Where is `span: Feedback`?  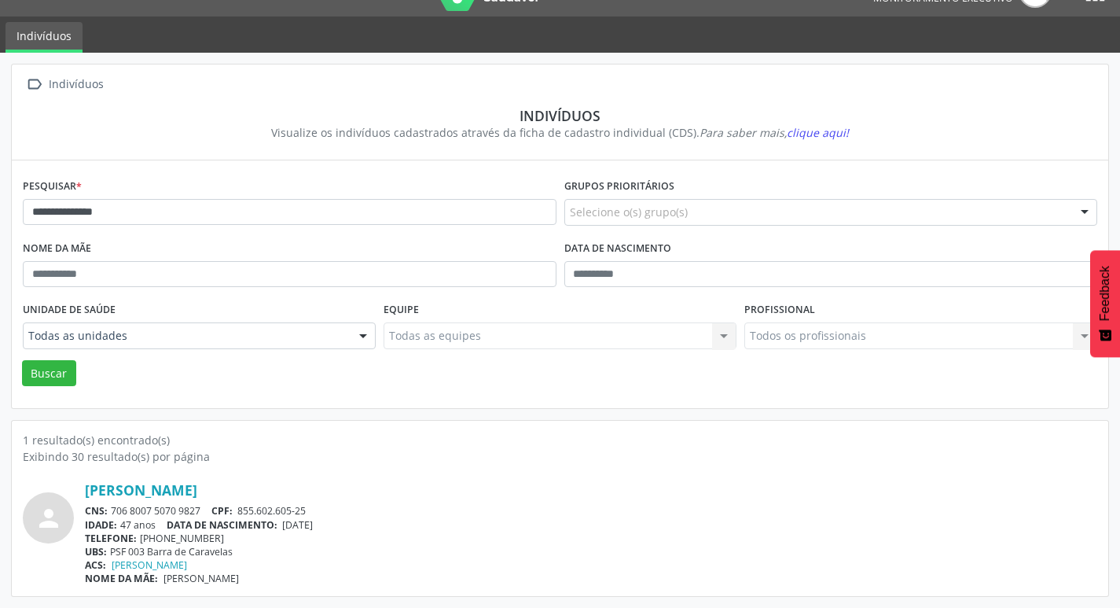 span: Feedback is located at coordinates (1105, 293).